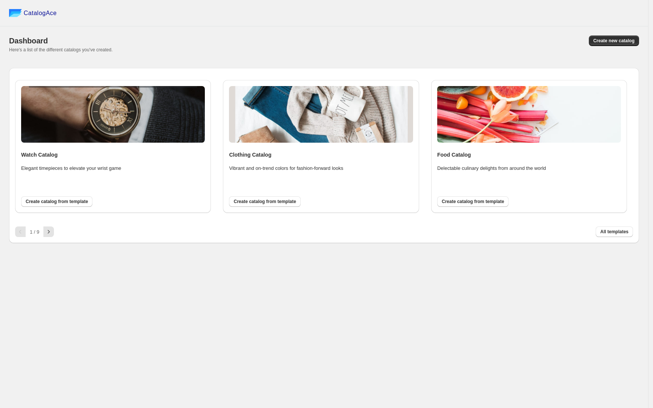 The image size is (653, 408). I want to click on img: watch, so click(113, 114).